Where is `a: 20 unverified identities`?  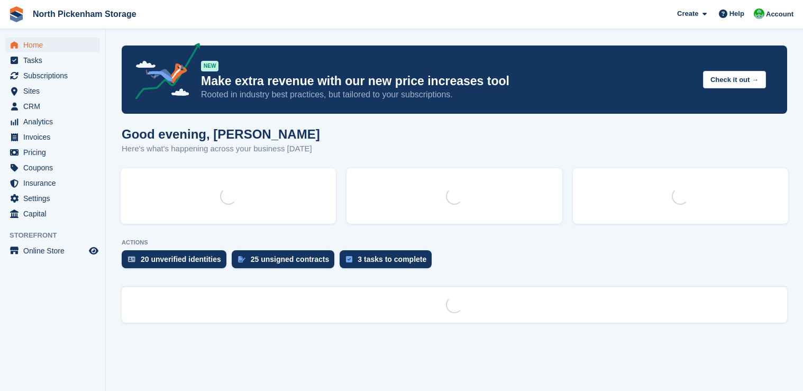
a: 20 unverified identities is located at coordinates (177, 262).